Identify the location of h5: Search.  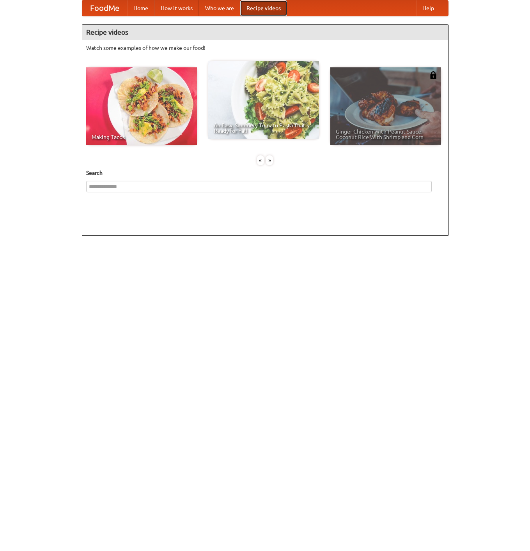
(265, 173).